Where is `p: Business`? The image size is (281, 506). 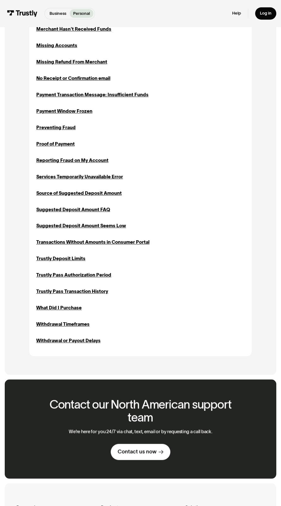 p: Business is located at coordinates (58, 14).